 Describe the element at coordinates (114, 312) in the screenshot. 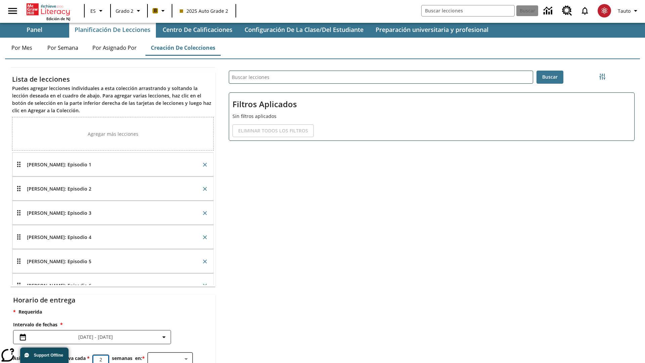

I see `p: Requerida` at that location.